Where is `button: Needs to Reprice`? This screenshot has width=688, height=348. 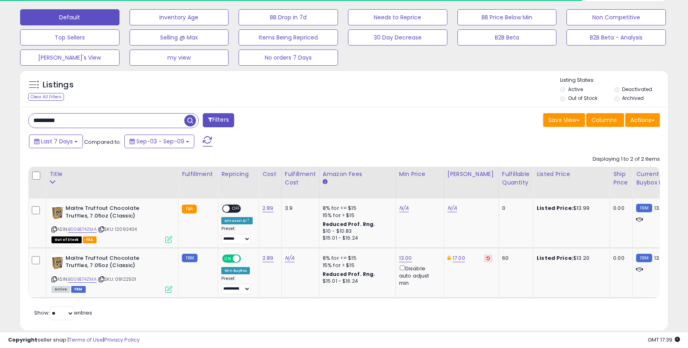 button: Needs to Reprice is located at coordinates (398, 17).